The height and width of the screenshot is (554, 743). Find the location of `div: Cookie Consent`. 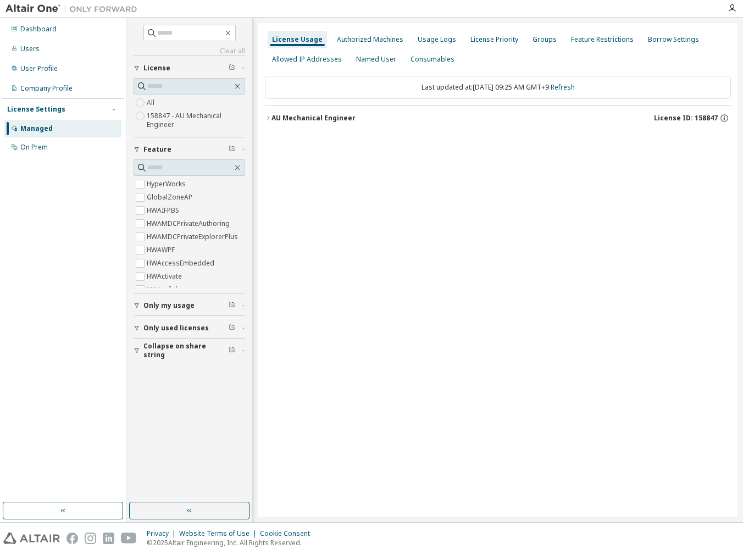

div: Cookie Consent is located at coordinates (288, 534).